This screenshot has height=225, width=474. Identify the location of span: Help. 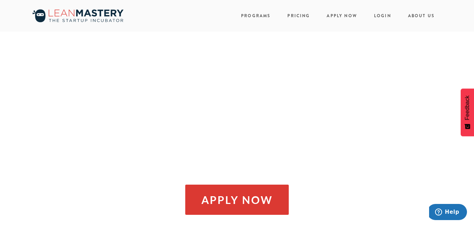
(23, 8).